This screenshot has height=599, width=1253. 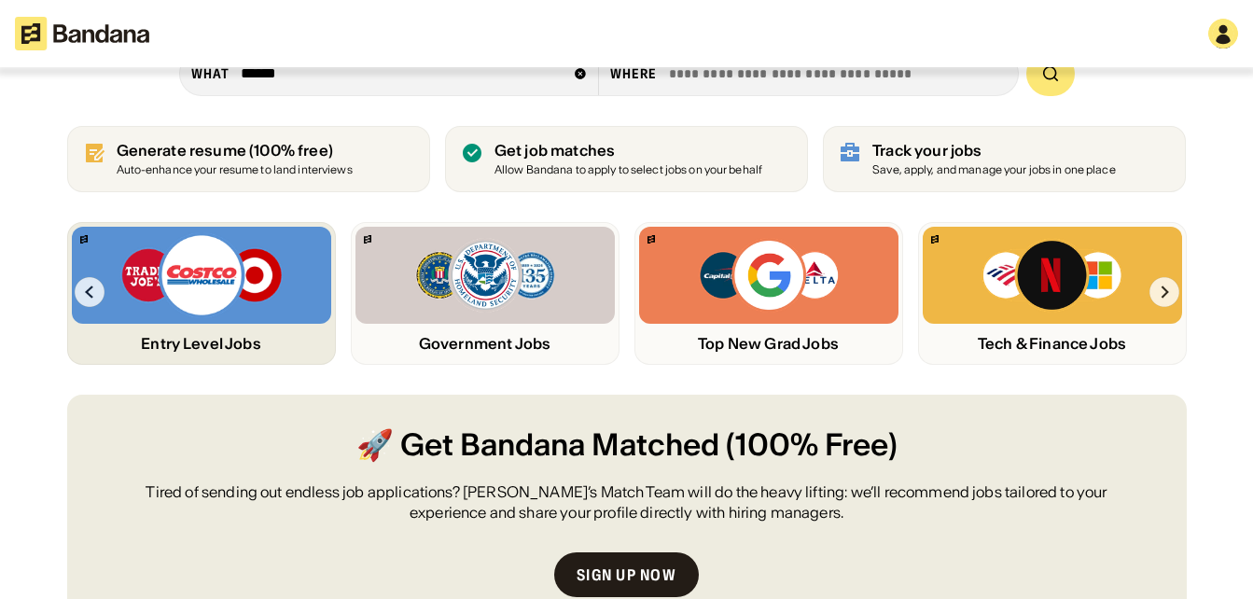 I want to click on div: Allow Bandana to apply to select jobs on your behalf, so click(x=628, y=170).